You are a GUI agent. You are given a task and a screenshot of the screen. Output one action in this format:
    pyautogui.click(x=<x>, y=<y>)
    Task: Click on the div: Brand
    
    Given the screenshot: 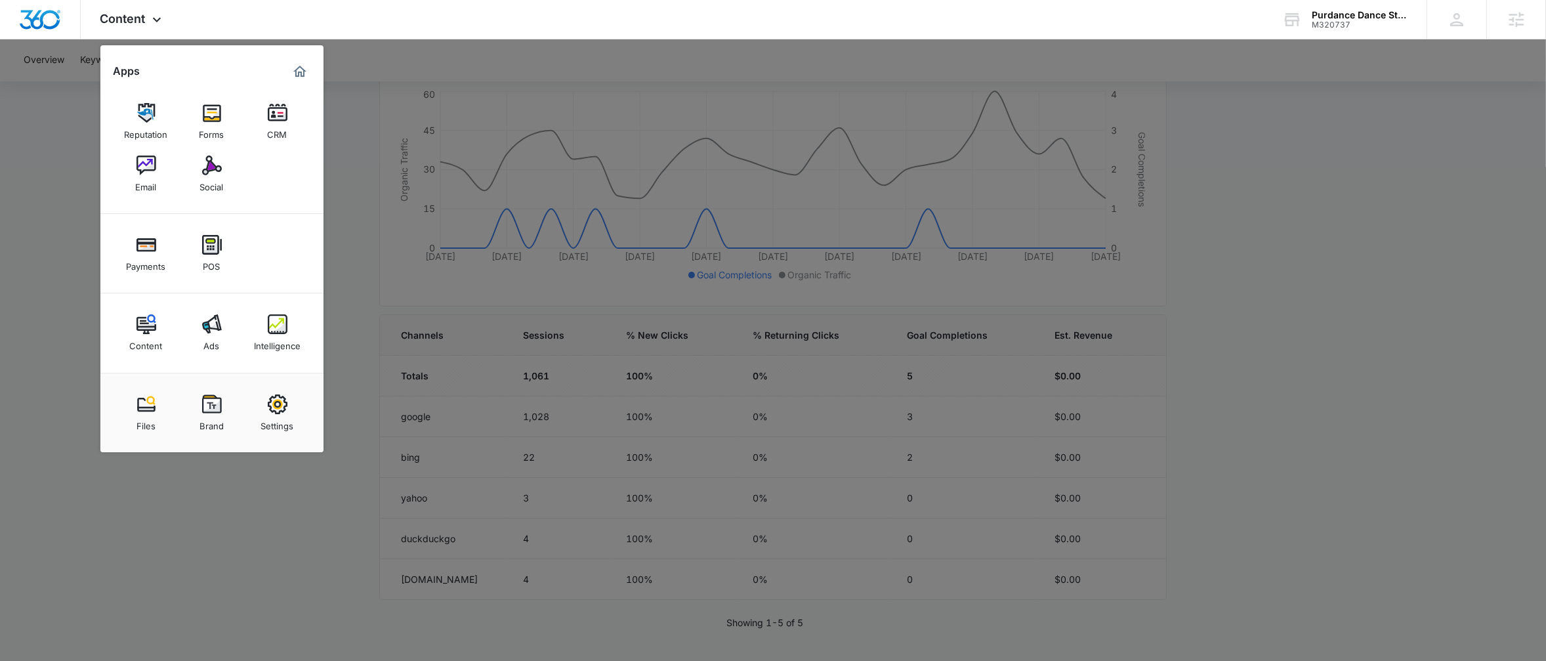 What is the action you would take?
    pyautogui.click(x=211, y=423)
    